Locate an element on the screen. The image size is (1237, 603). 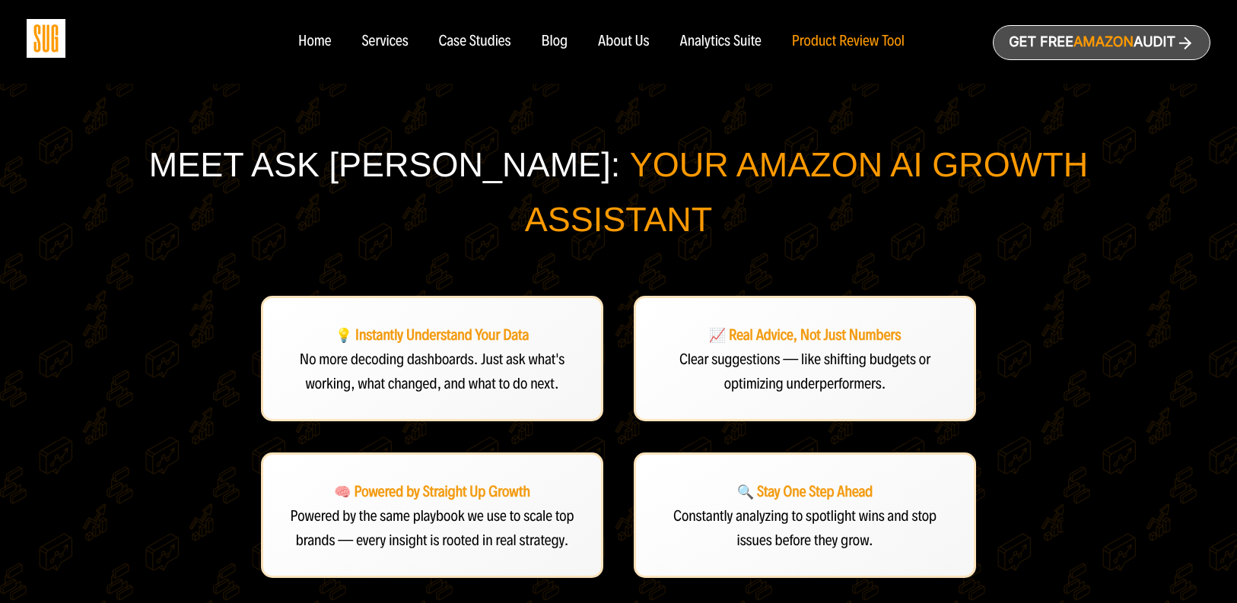
strong: 🔍 Stay One Step Ahead is located at coordinates (805, 492).